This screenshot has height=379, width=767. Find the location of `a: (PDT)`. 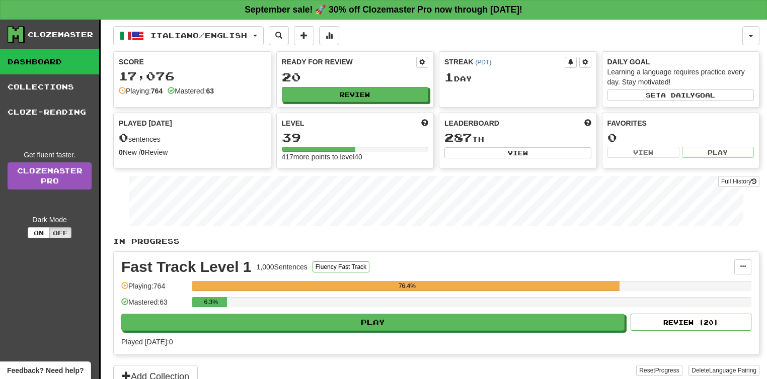

a: (PDT) is located at coordinates (483, 62).